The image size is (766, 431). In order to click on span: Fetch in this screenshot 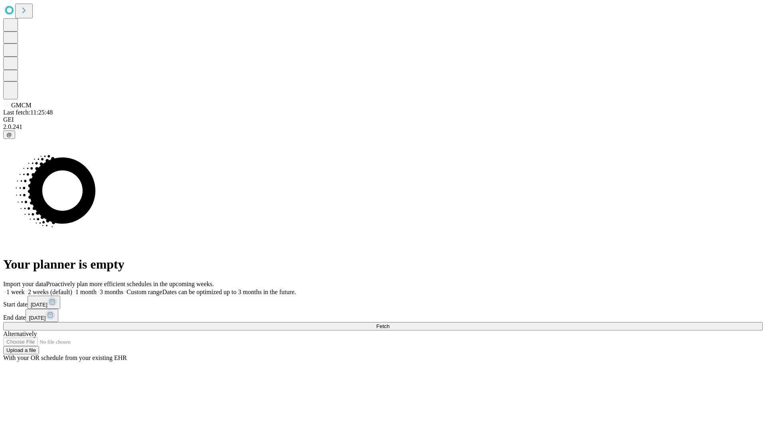, I will do `click(383, 326)`.